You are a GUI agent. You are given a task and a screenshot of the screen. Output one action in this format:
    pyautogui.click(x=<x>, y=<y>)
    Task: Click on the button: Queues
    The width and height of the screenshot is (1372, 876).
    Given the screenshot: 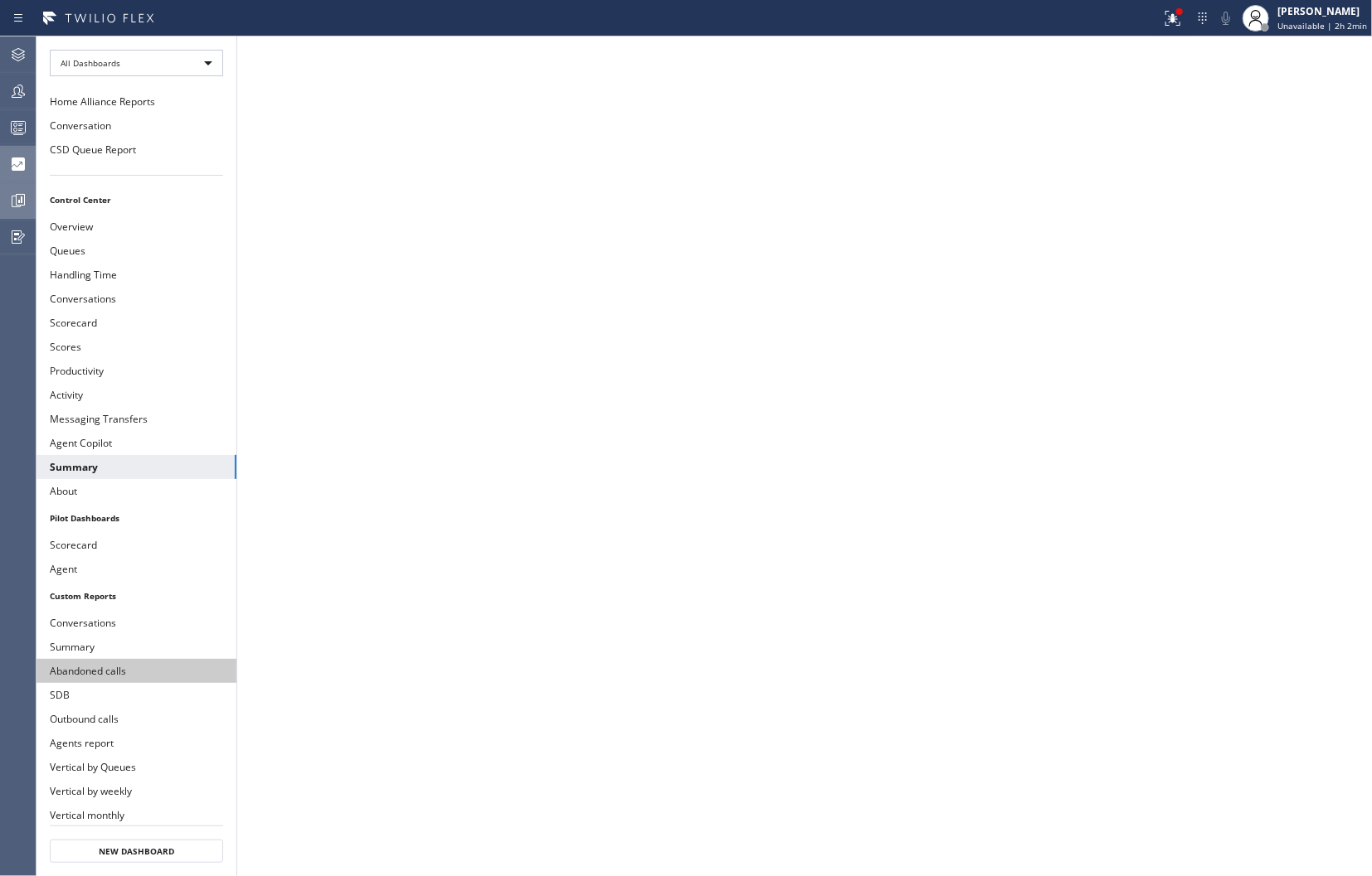 What is the action you would take?
    pyautogui.click(x=136, y=250)
    